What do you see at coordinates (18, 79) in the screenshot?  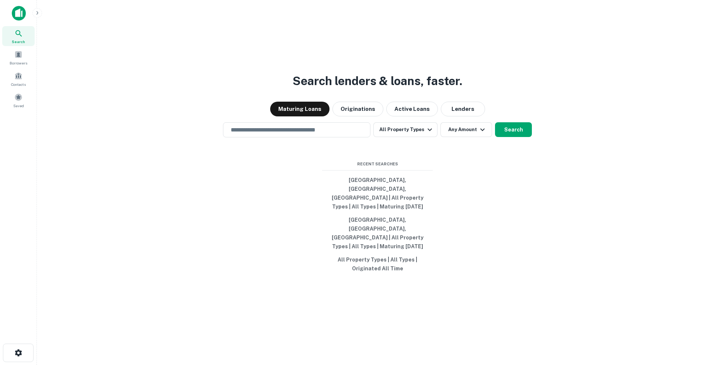 I see `a: Contacts` at bounding box center [18, 79].